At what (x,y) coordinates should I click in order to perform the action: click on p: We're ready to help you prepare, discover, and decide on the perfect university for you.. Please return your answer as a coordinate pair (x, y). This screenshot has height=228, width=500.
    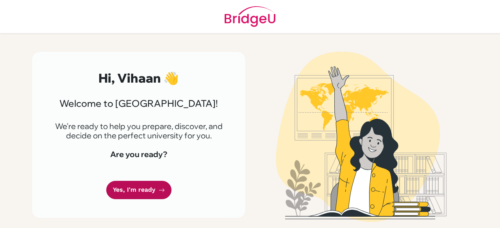
    Looking at the image, I should click on (139, 131).